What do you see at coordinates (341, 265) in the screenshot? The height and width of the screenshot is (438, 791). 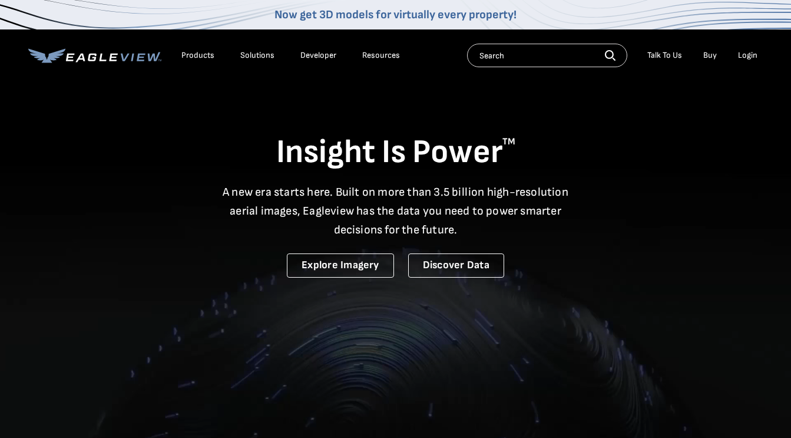 I see `a: Explore Imagery` at bounding box center [341, 265].